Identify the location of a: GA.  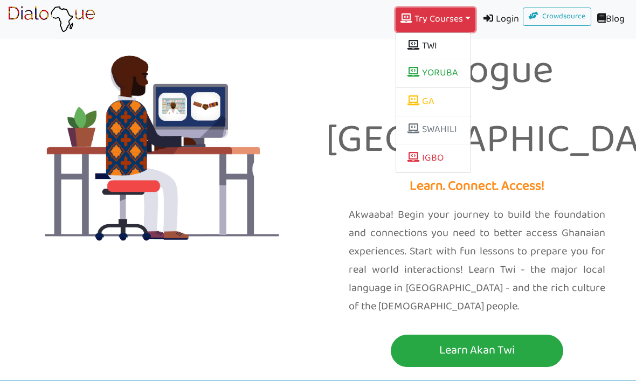
(433, 102).